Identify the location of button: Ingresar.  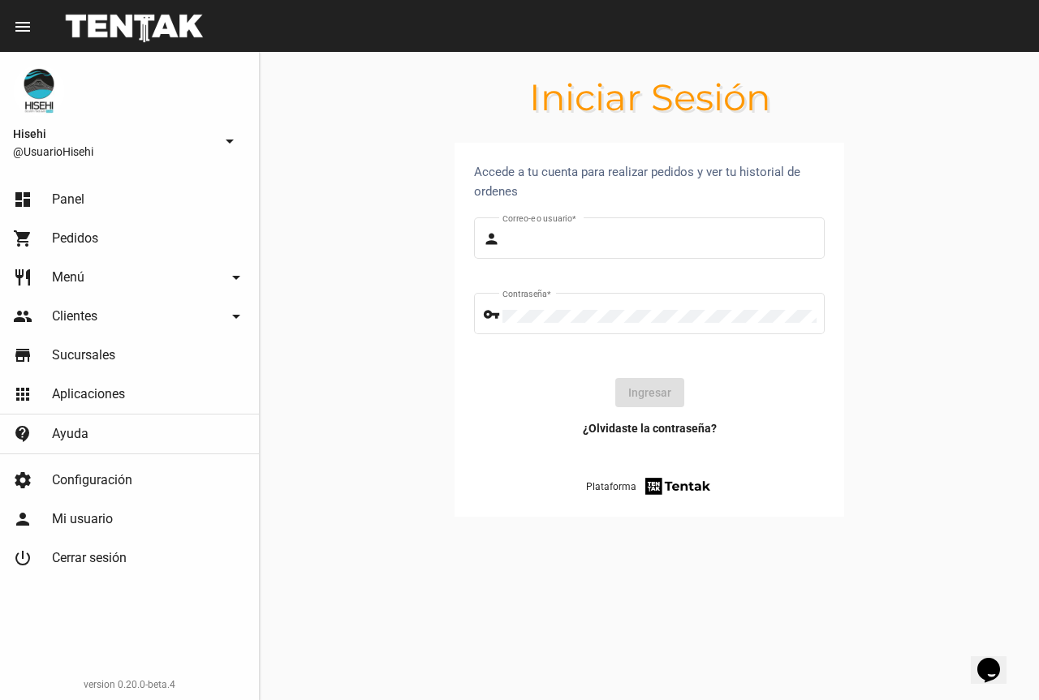
(649, 393).